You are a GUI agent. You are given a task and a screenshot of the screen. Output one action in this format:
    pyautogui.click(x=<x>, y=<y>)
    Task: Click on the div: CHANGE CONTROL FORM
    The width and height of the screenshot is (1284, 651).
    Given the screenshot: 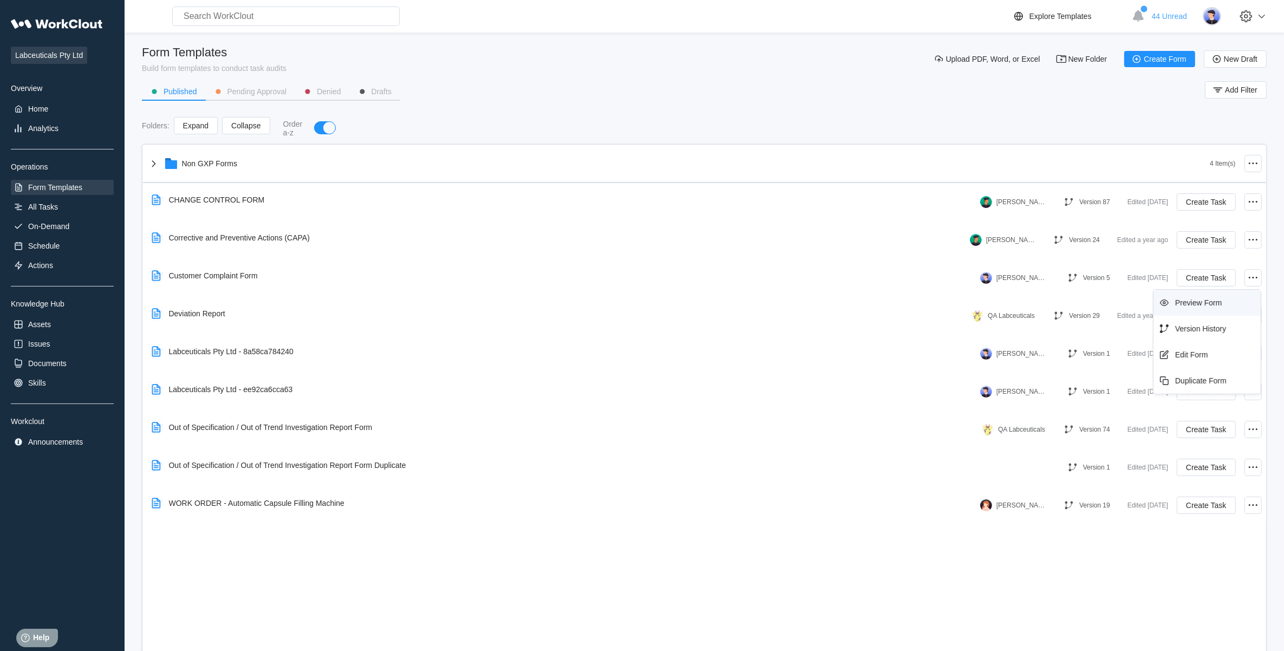 What is the action you would take?
    pyautogui.click(x=217, y=200)
    